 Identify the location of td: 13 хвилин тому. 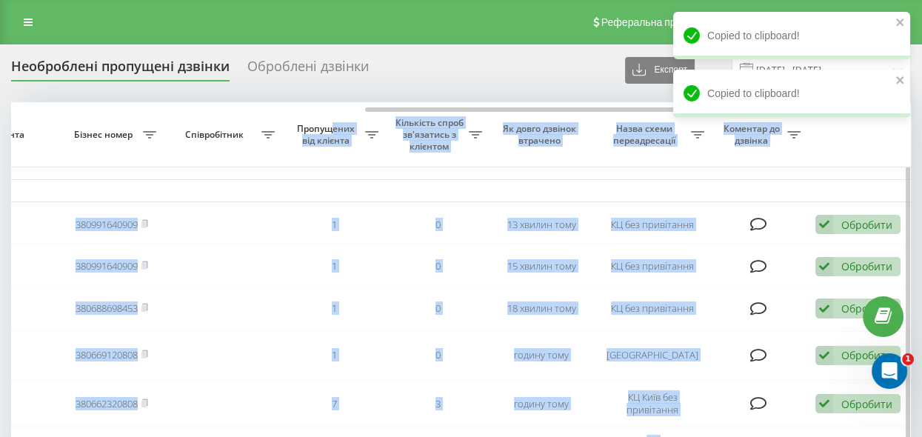
(541, 224).